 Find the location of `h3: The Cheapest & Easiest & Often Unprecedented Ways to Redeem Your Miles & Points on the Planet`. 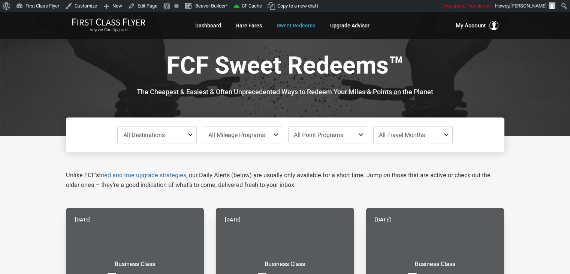

h3: The Cheapest & Easiest & Often Unprecedented Ways to Redeem Your Miles & Points on the Planet is located at coordinates (285, 92).